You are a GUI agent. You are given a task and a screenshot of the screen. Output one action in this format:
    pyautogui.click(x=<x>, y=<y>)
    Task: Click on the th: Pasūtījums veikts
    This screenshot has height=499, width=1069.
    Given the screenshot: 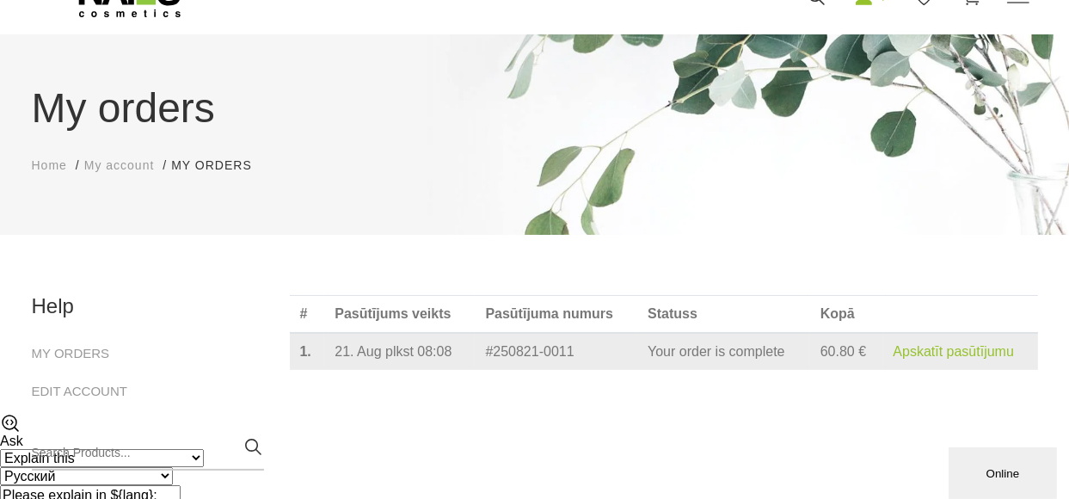 What is the action you would take?
    pyautogui.click(x=399, y=315)
    